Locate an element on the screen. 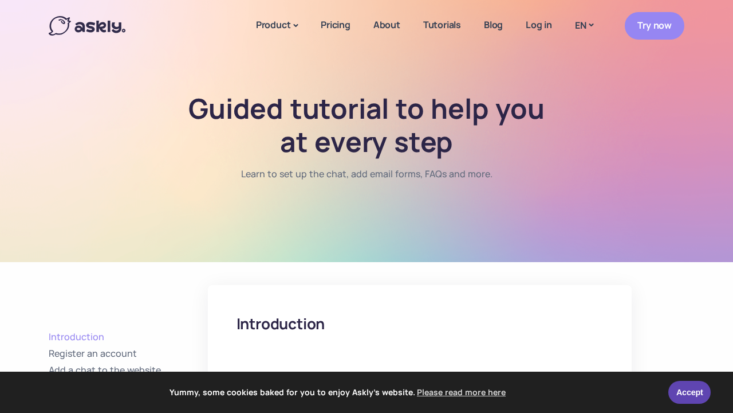 The height and width of the screenshot is (413, 733). a: Log in is located at coordinates (539, 25).